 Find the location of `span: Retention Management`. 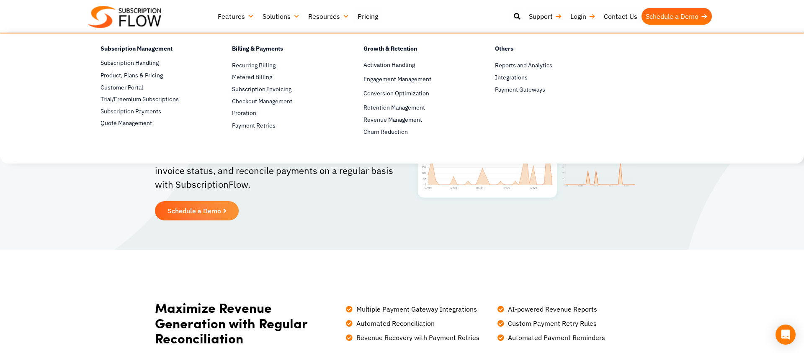

span: Retention Management is located at coordinates (394, 108).